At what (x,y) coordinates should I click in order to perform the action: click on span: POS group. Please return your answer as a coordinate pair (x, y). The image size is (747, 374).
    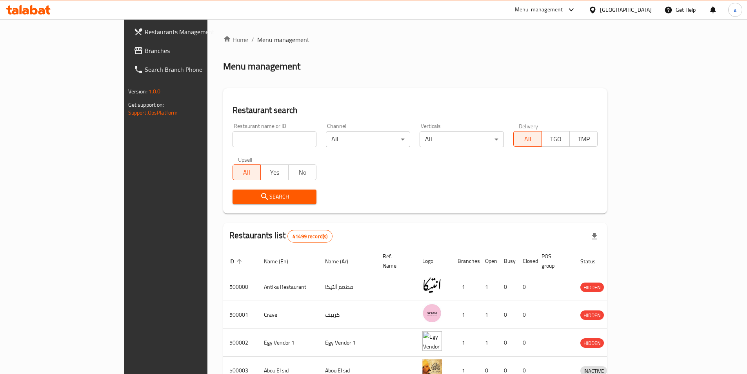
    Looking at the image, I should click on (553, 261).